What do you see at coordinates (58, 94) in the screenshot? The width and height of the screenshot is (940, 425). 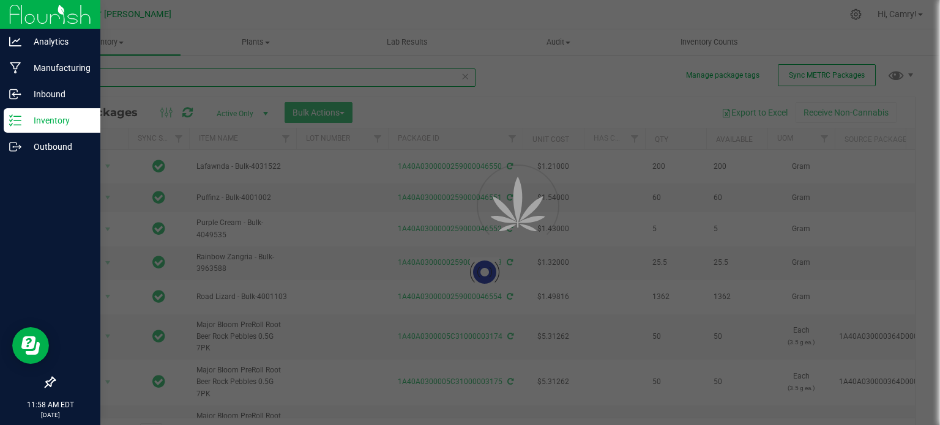 I see `p: Inbound` at bounding box center [58, 94].